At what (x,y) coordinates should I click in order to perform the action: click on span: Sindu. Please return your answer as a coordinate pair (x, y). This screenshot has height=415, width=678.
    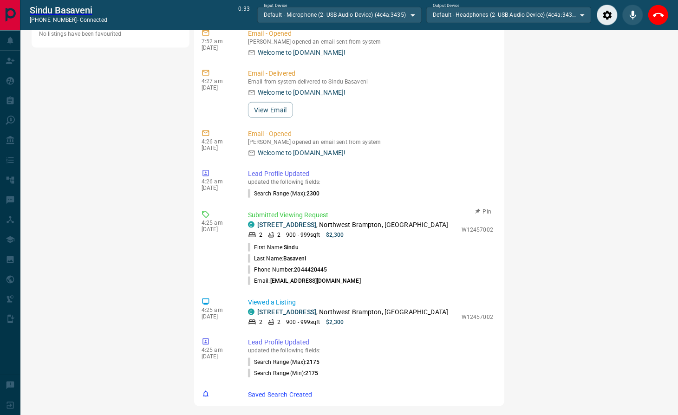
    Looking at the image, I should click on (291, 248).